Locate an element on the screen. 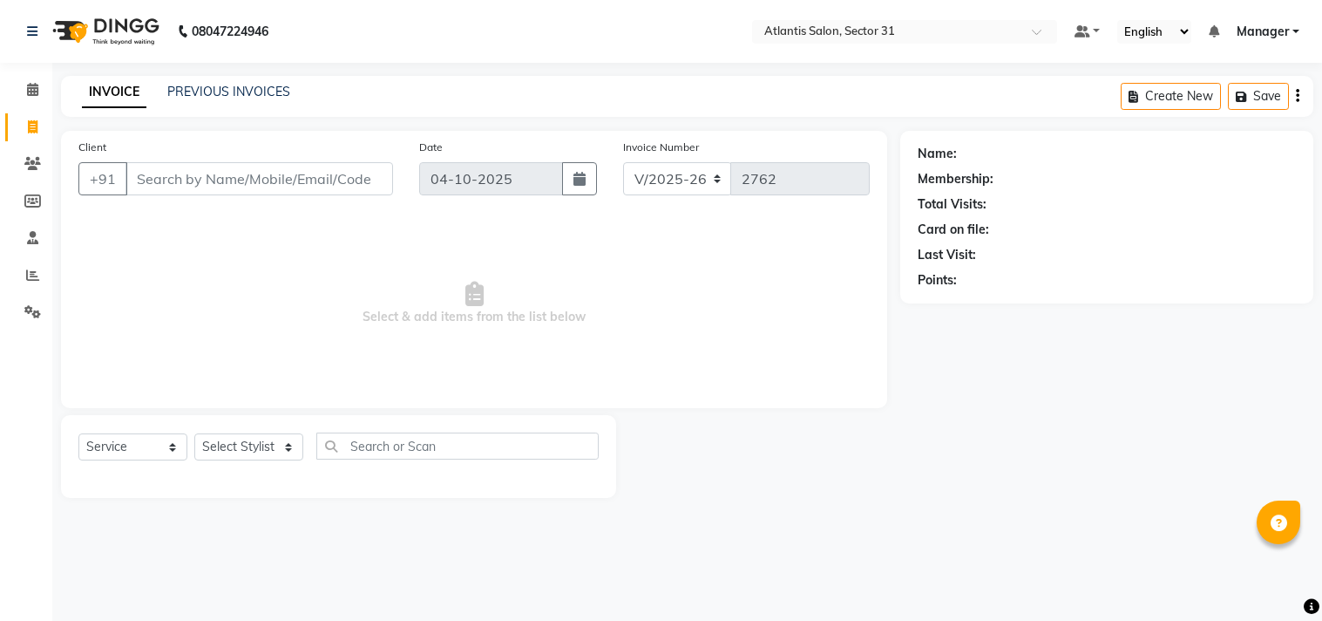 Image resolution: width=1322 pixels, height=621 pixels. span: Manager is located at coordinates (1263, 31).